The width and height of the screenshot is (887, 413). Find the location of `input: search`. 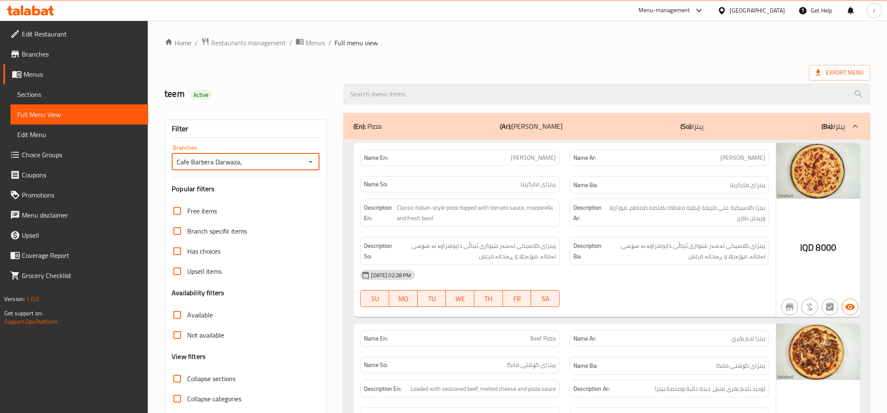

input: search is located at coordinates (607, 94).